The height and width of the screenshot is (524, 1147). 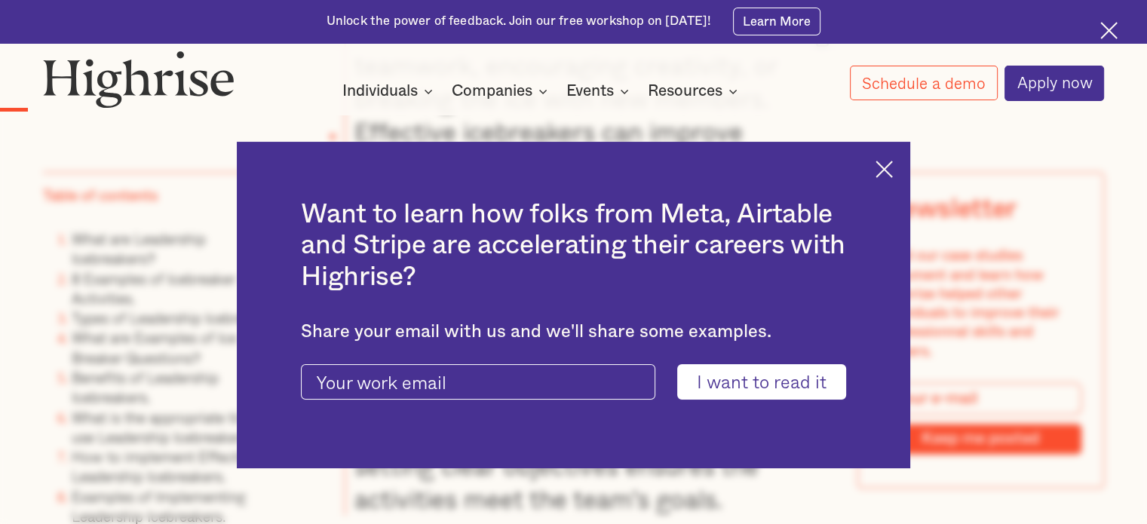 I want to click on div: Share your email with us and we'll share some examples., so click(x=573, y=332).